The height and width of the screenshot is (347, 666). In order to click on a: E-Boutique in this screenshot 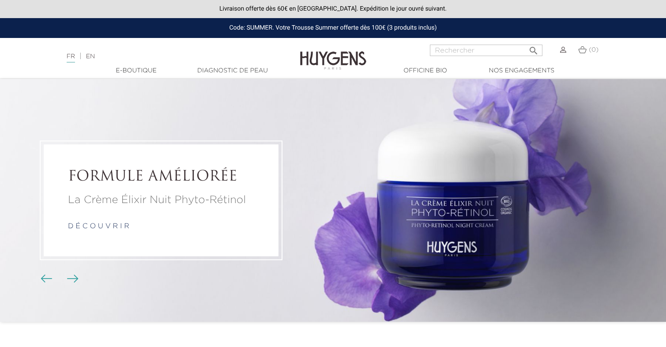, I will do `click(136, 71)`.